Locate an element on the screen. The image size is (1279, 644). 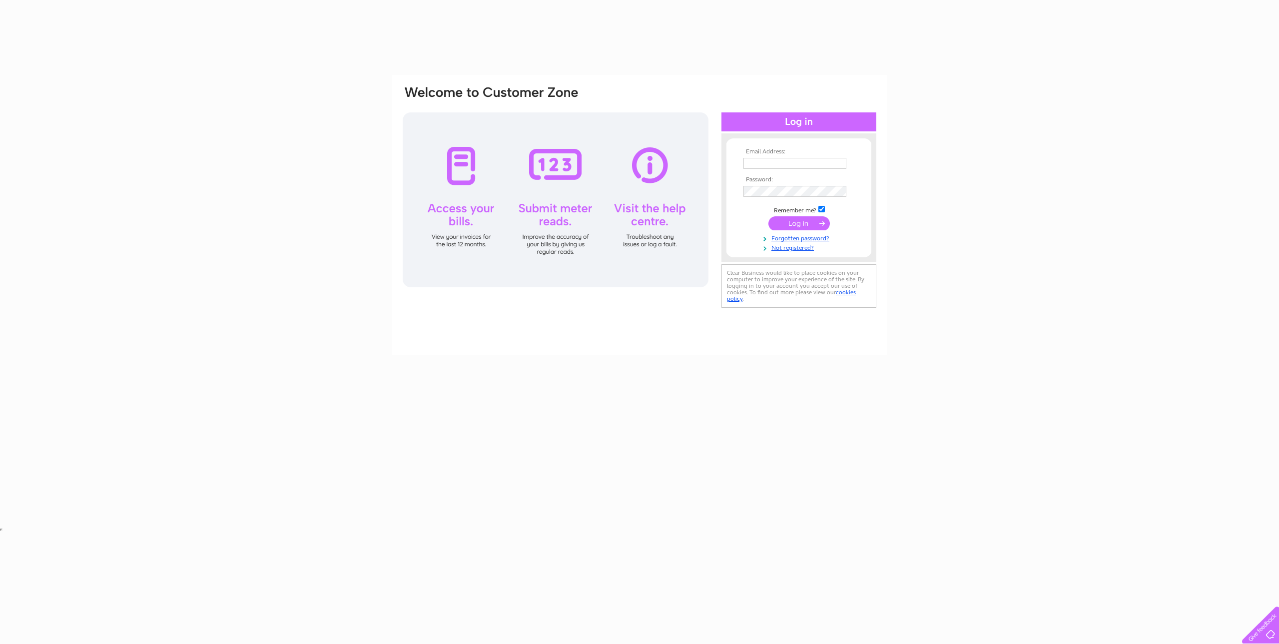
a: Not registered? is located at coordinates (800, 247).